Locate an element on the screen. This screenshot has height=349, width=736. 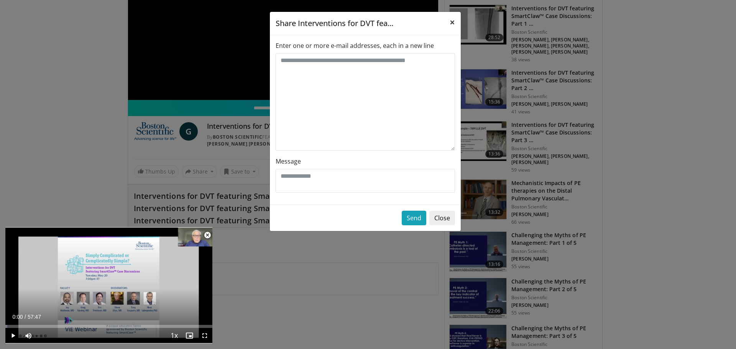
button: Send is located at coordinates (414, 218).